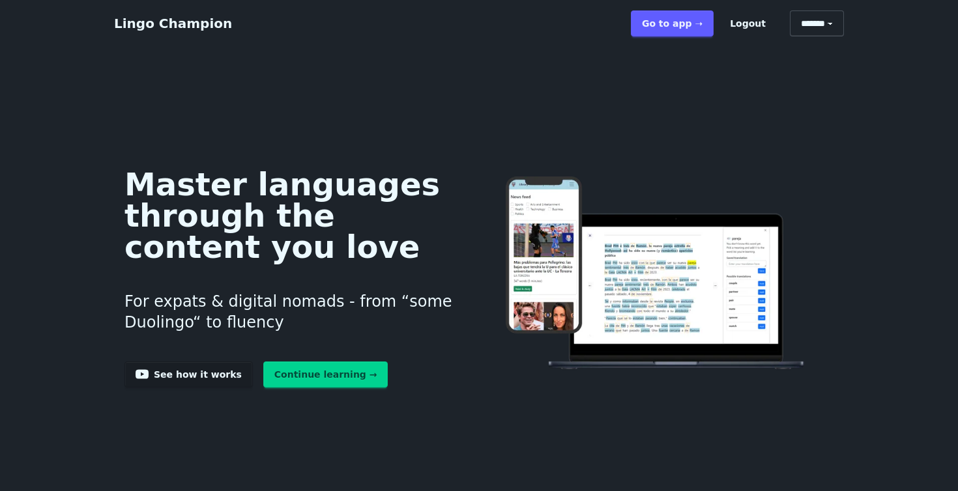  What do you see at coordinates (291, 216) in the screenshot?
I see `h1: Master languages through the content you love` at bounding box center [291, 216].